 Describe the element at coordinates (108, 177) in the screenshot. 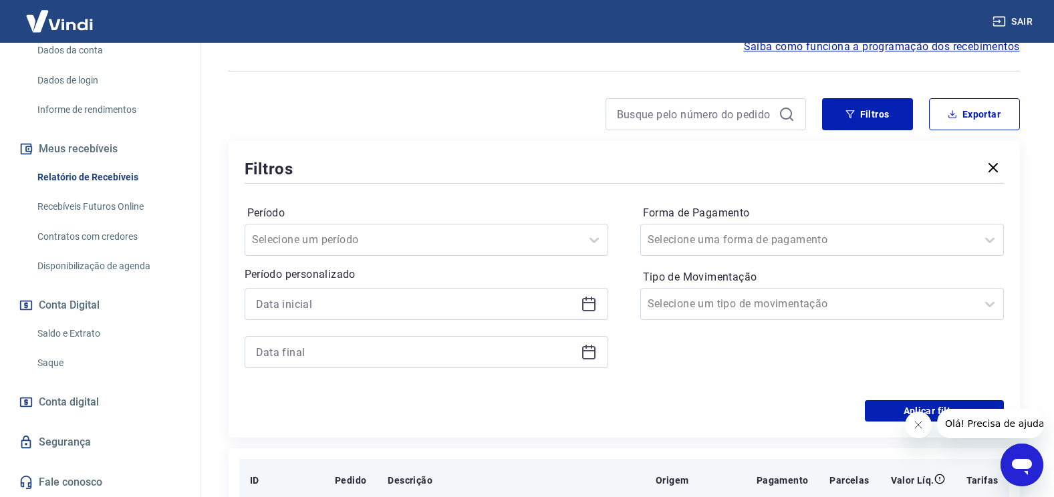

I see `a: Relatório de Recebíveis` at that location.